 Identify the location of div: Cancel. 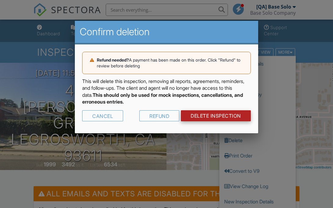
(103, 116).